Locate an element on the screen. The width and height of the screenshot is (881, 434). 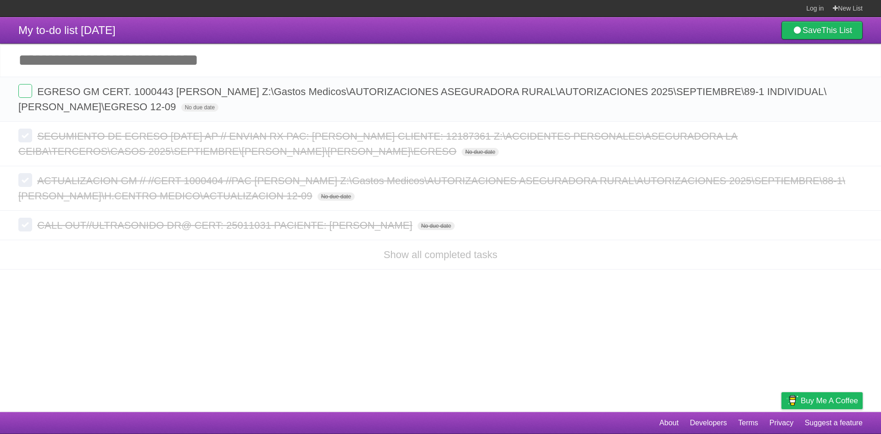
a: Buy me a coffee is located at coordinates (822, 400).